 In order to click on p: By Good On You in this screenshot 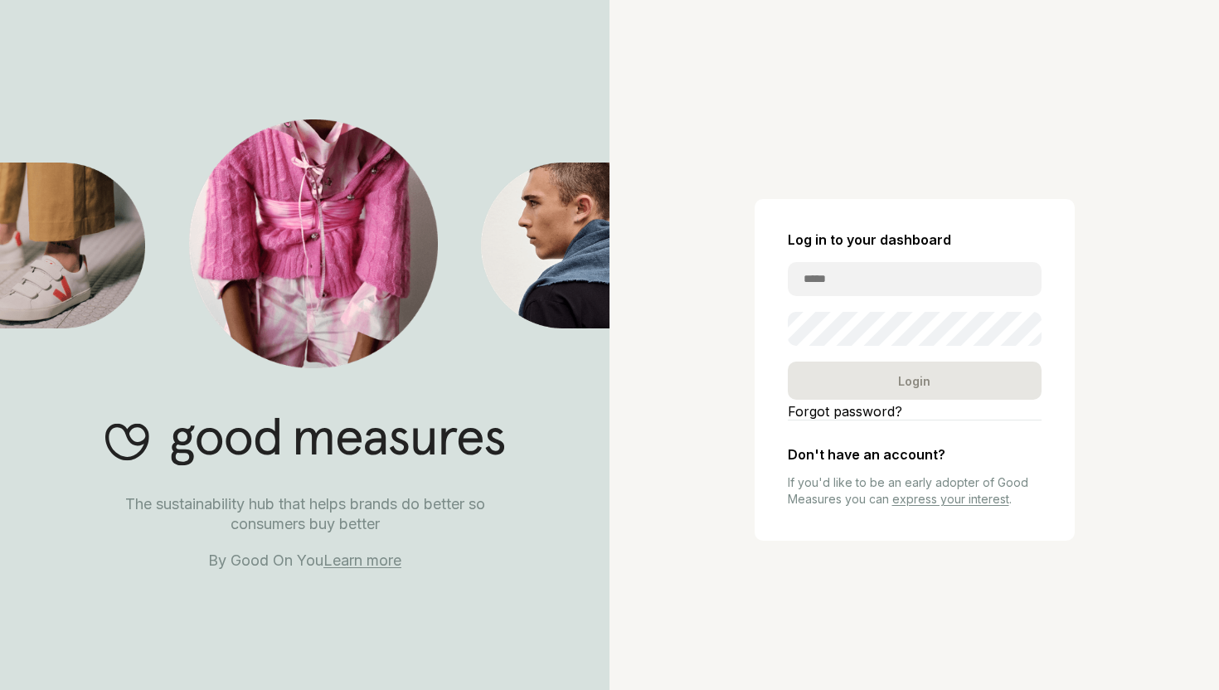, I will do `click(305, 561)`.